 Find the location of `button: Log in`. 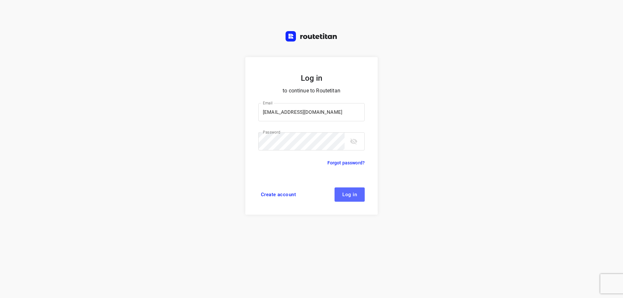

button: Log in is located at coordinates (350, 195).